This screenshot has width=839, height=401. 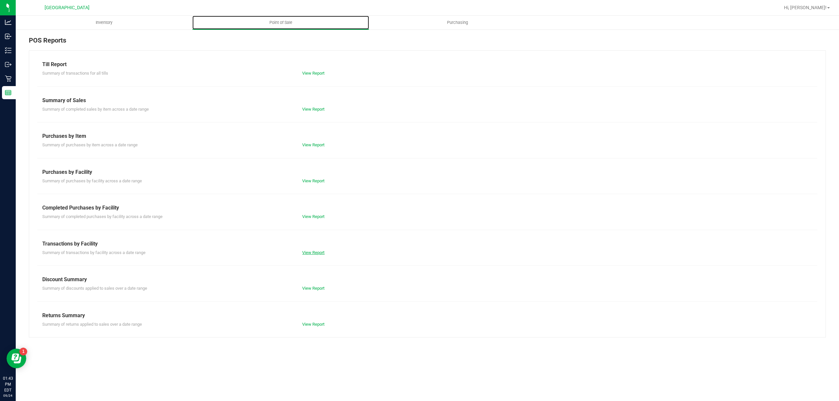 What do you see at coordinates (280, 23) in the screenshot?
I see `a: Point of Sale` at bounding box center [280, 23].